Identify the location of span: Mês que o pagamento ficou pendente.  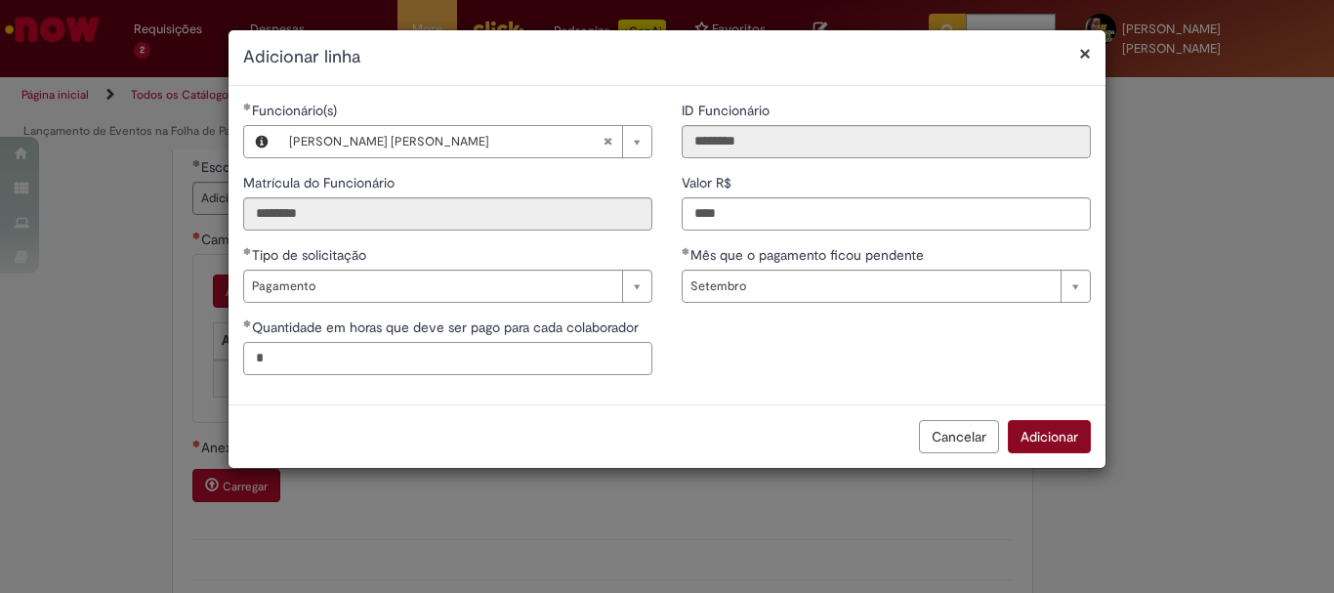
(808, 255).